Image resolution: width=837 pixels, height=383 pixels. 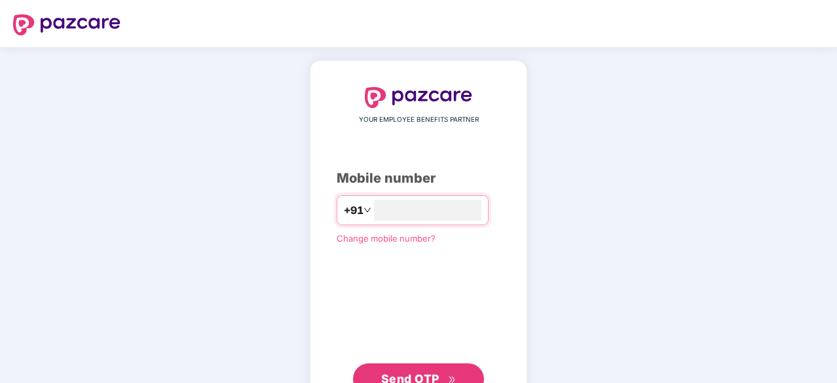 What do you see at coordinates (418, 178) in the screenshot?
I see `div: Mobile number` at bounding box center [418, 178].